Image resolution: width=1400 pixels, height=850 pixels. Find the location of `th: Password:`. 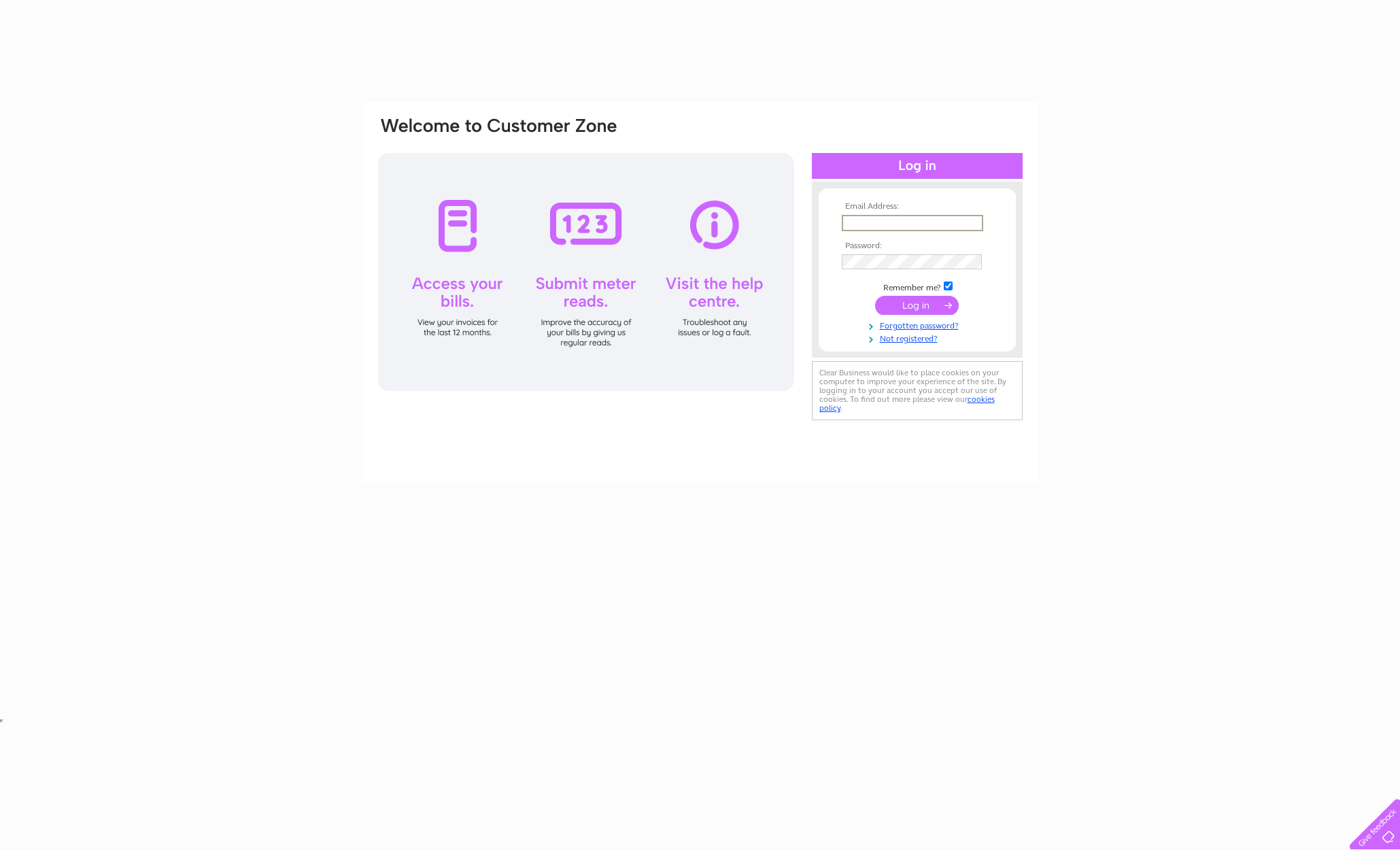

th: Password: is located at coordinates (917, 246).